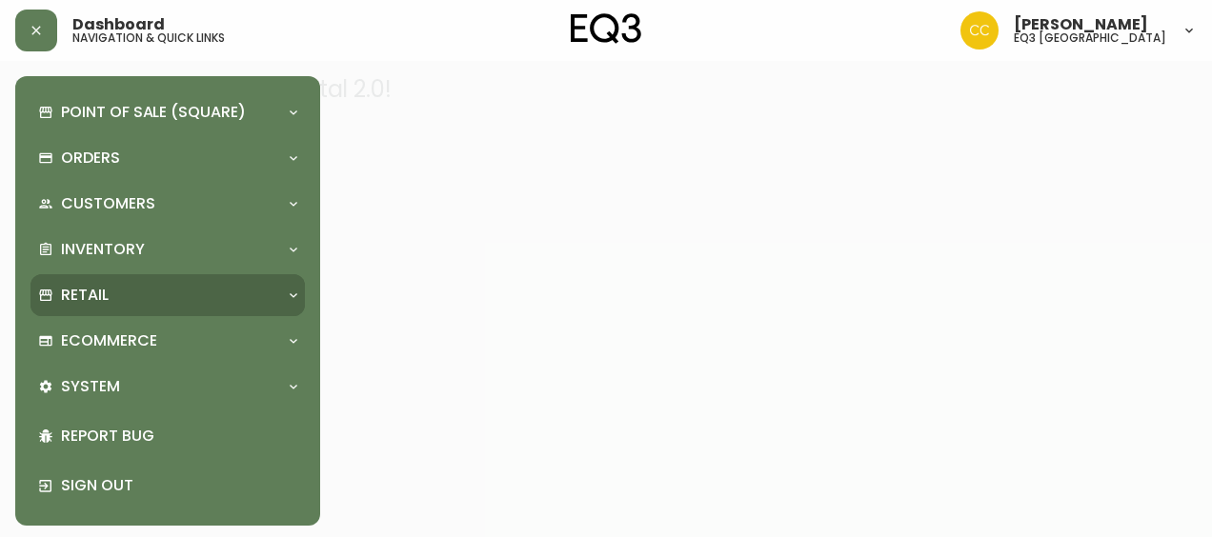 The image size is (1212, 537). What do you see at coordinates (168, 112) in the screenshot?
I see `div: Point of Sale (Square)` at bounding box center [168, 112].